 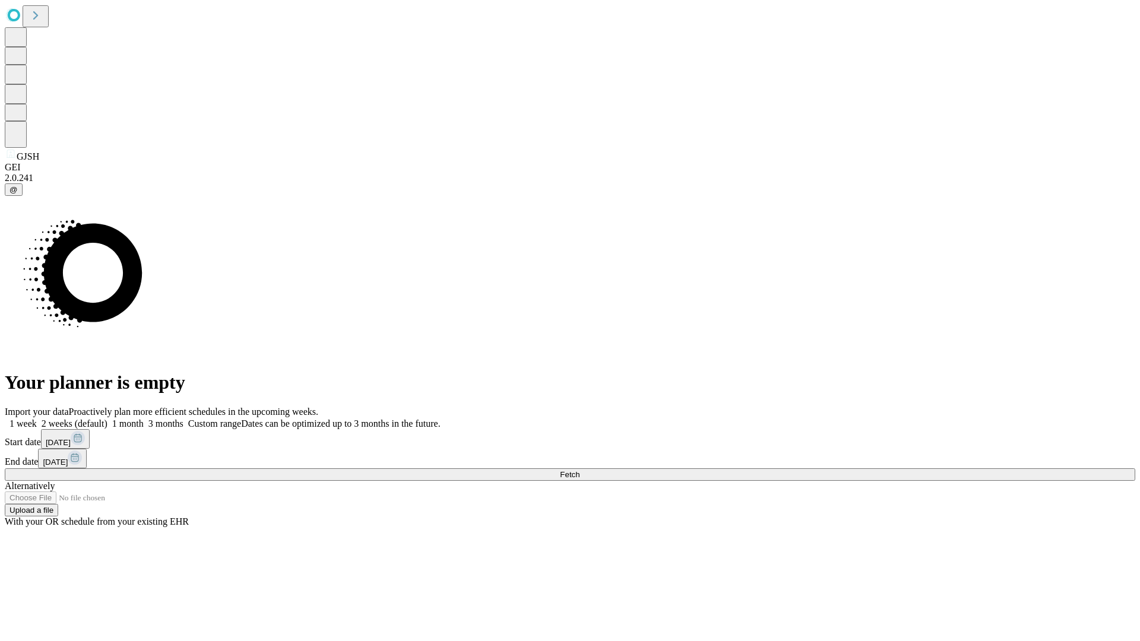 What do you see at coordinates (37, 412) in the screenshot?
I see `span: Import your data` at bounding box center [37, 412].